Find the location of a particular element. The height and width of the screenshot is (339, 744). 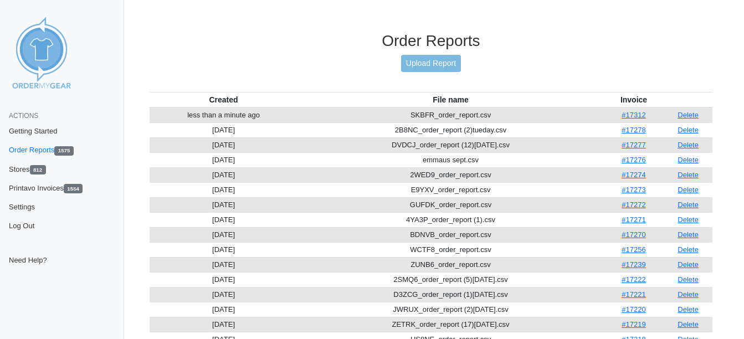

a: #17276 is located at coordinates (633, 160).